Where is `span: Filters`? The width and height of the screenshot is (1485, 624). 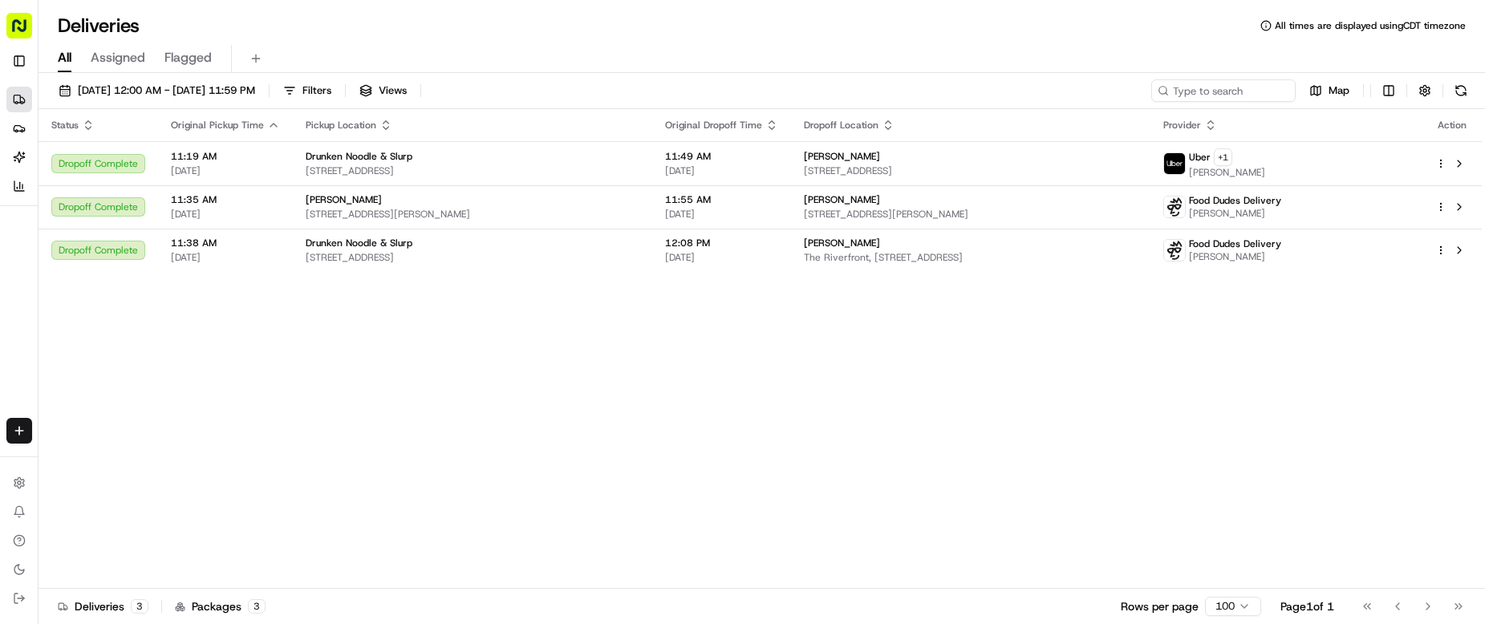 span: Filters is located at coordinates (317, 91).